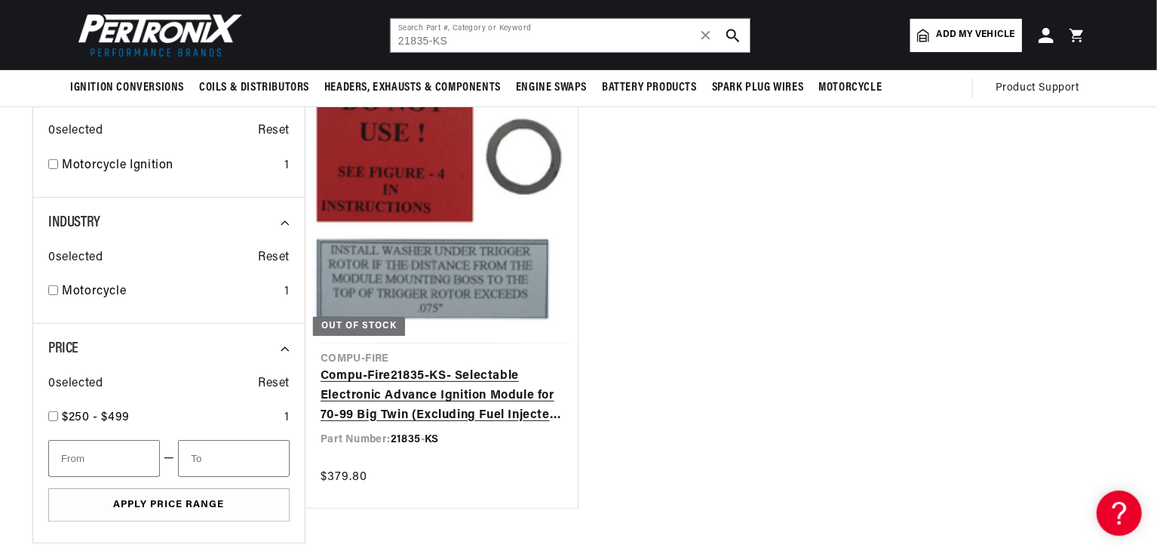 The width and height of the screenshot is (1157, 551). I want to click on input: Search Part #, Category or Keyword, so click(570, 35).